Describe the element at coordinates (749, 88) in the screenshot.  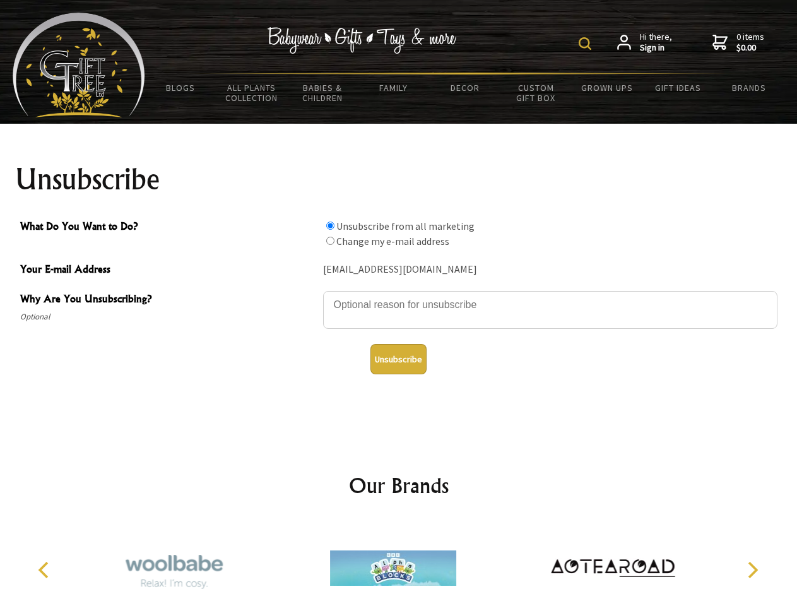
I see `a: Brands` at that location.